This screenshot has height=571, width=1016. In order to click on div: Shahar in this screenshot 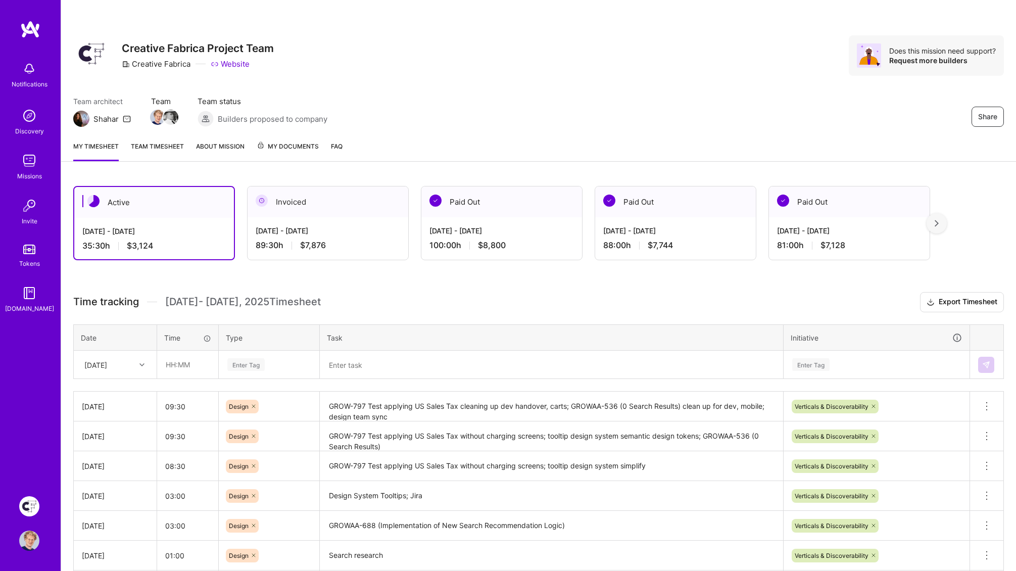, I will do `click(106, 119)`.